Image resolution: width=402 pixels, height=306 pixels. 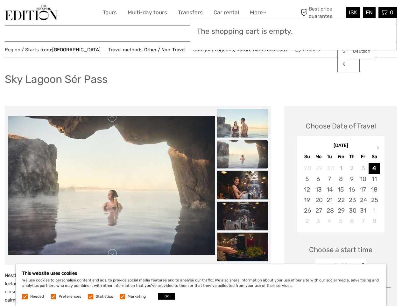 I want to click on div: Choose Thursday, November 6th, 2025, so click(x=352, y=221).